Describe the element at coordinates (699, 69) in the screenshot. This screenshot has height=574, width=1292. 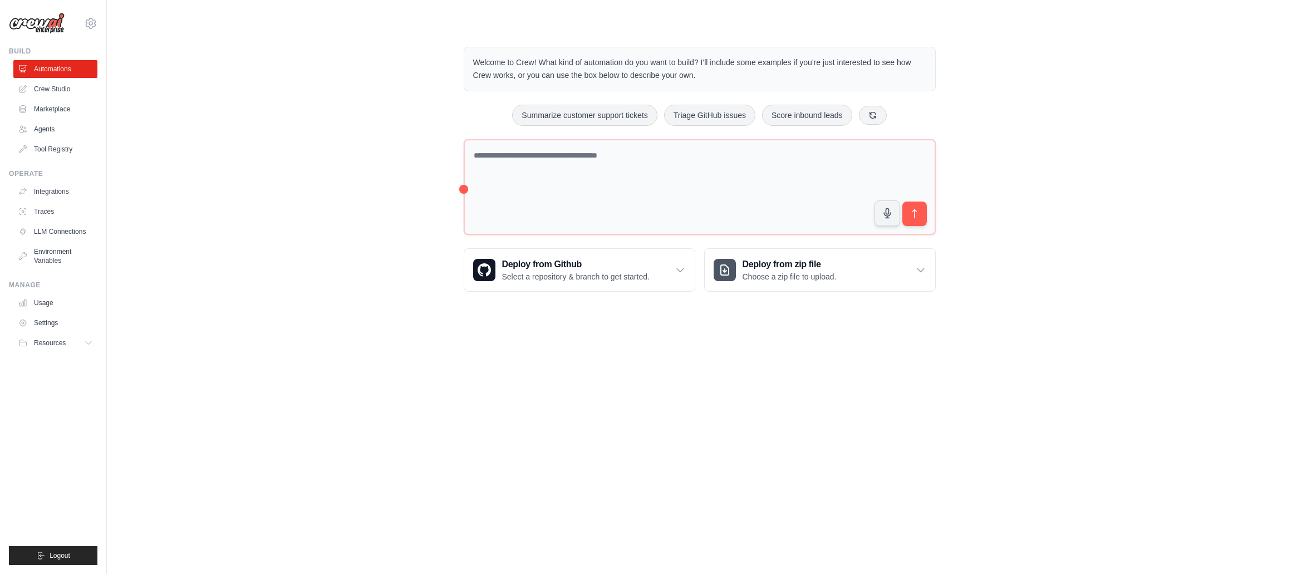
I see `p: Welcome to Crew! What kind of automation do you want to build? I'll include some examples if you'...` at that location.